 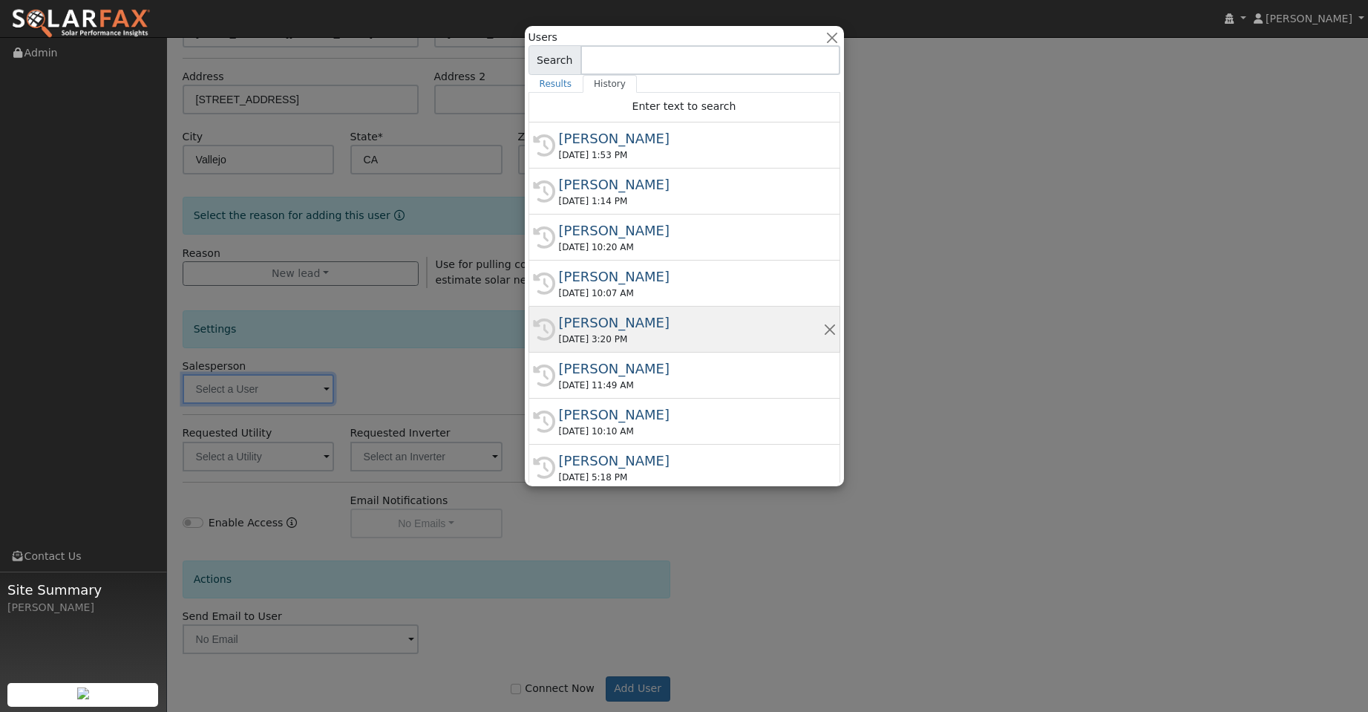 I want to click on a: History, so click(x=610, y=84).